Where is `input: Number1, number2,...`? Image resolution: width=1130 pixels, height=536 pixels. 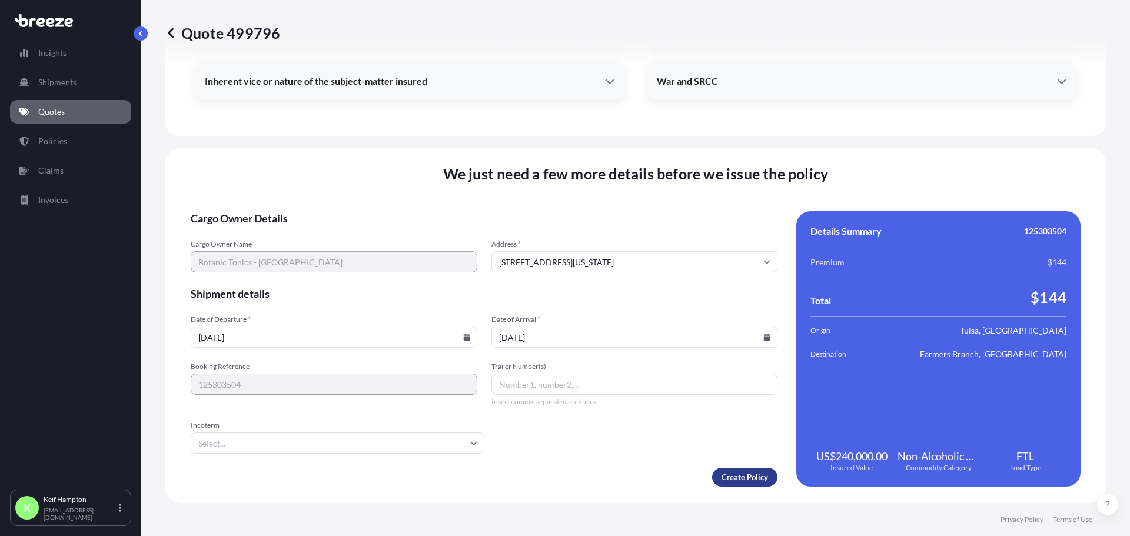
input: Number1, number2,... is located at coordinates (634, 384).